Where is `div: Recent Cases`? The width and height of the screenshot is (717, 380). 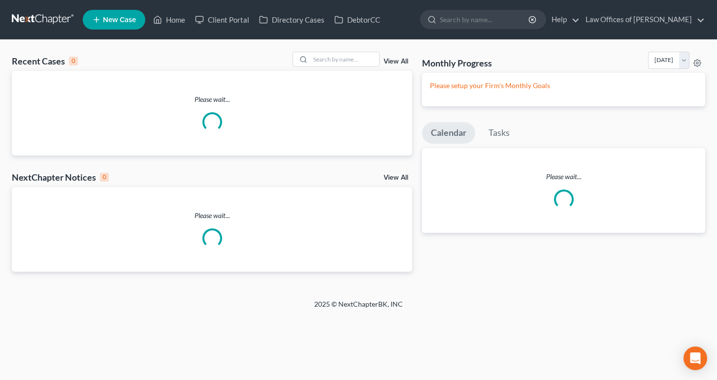 div: Recent Cases is located at coordinates (45, 61).